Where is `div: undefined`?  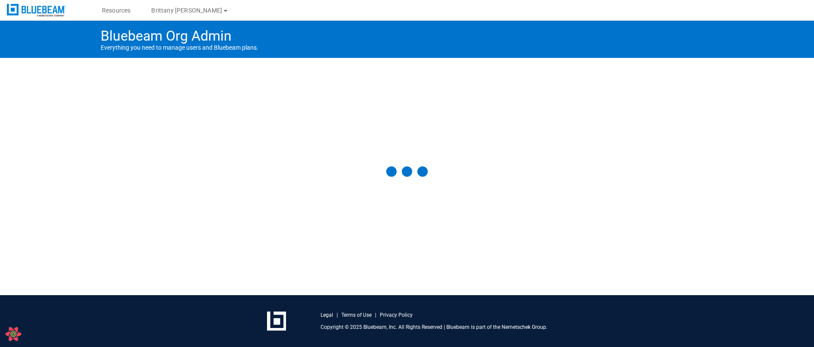 div: undefined is located at coordinates (407, 172).